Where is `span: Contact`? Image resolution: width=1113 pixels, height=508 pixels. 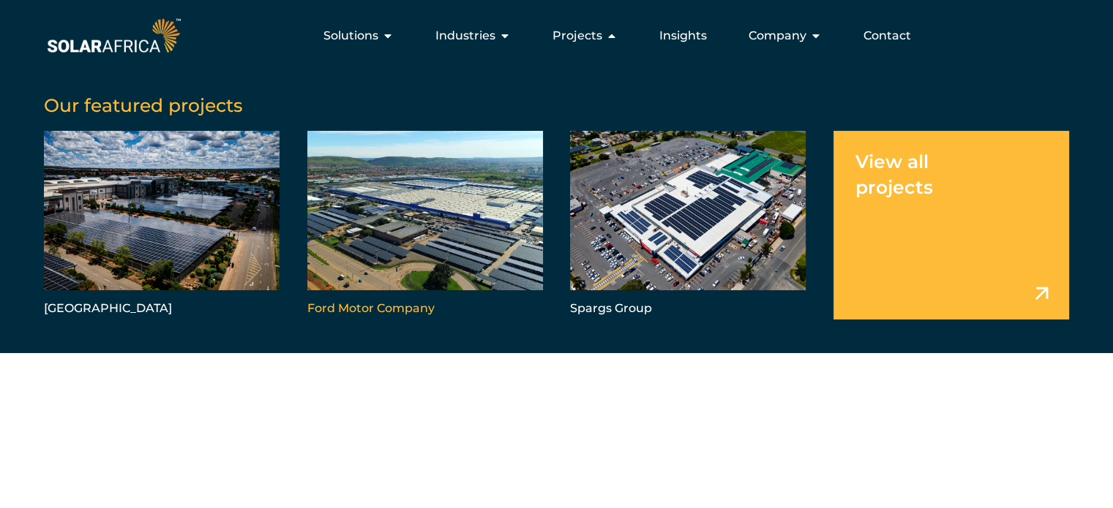
span: Contact is located at coordinates (887, 36).